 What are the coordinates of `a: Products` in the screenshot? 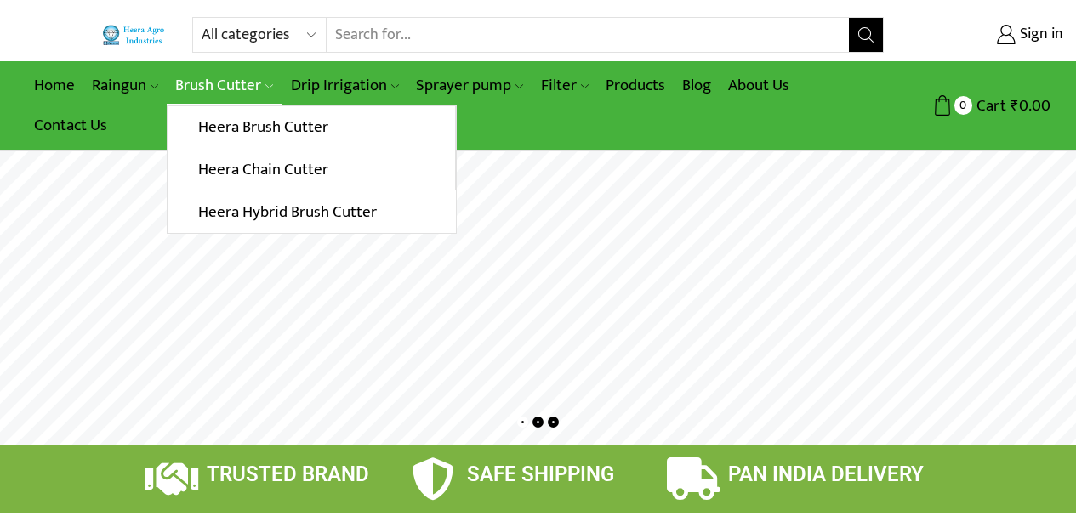 It's located at (636, 85).